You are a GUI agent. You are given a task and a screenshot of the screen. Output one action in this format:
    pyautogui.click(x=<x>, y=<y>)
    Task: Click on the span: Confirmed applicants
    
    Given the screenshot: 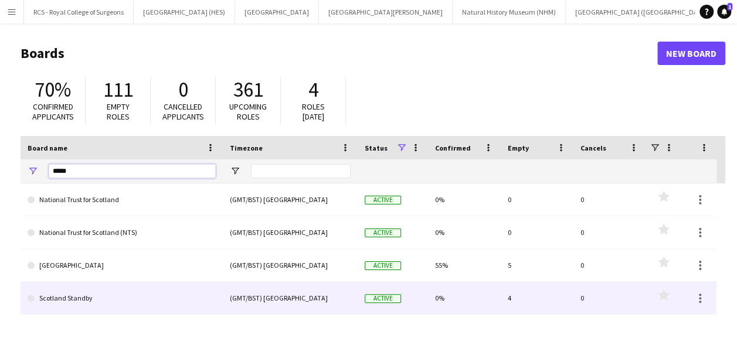 What is the action you would take?
    pyautogui.click(x=53, y=111)
    